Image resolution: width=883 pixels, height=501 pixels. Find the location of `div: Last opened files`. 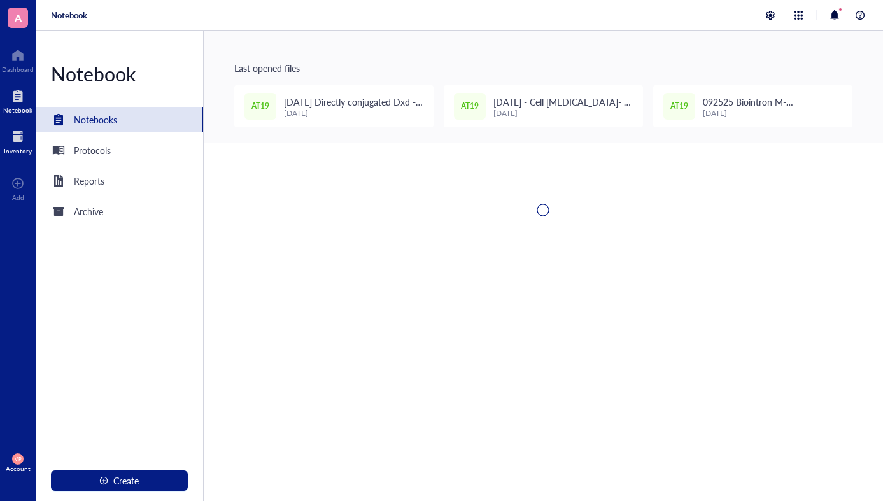

div: Last opened files is located at coordinates (543, 68).